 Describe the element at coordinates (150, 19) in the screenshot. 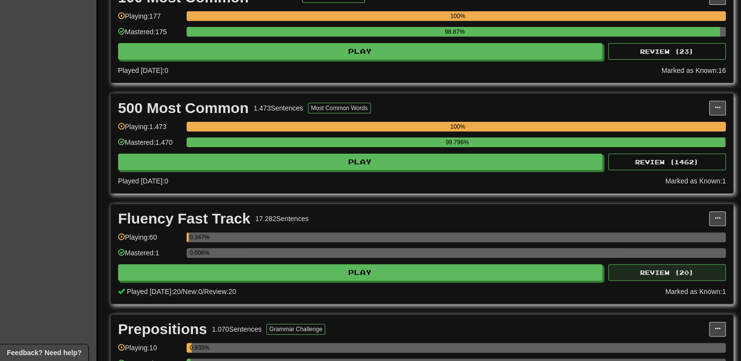

I see `div: Playing: 177` at that location.